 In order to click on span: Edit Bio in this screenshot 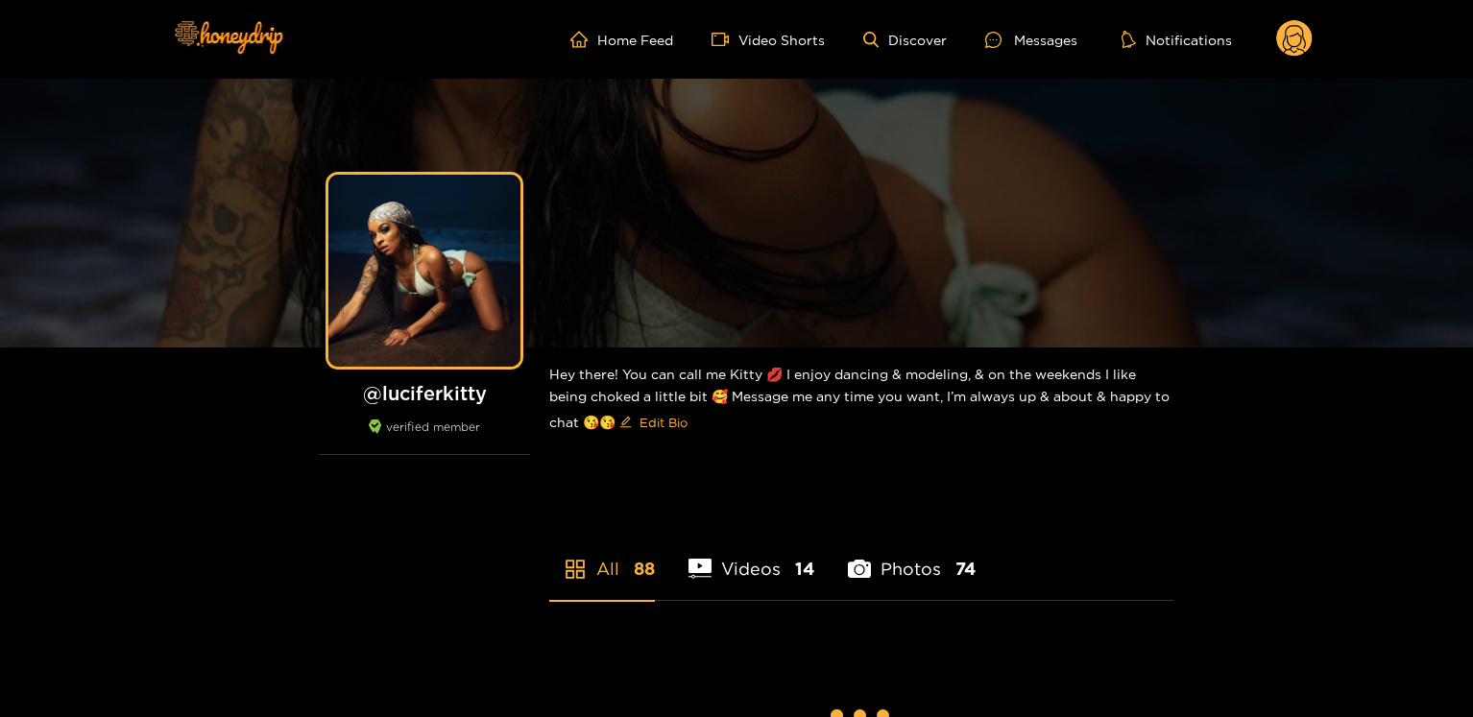, I will do `click(664, 423)`.